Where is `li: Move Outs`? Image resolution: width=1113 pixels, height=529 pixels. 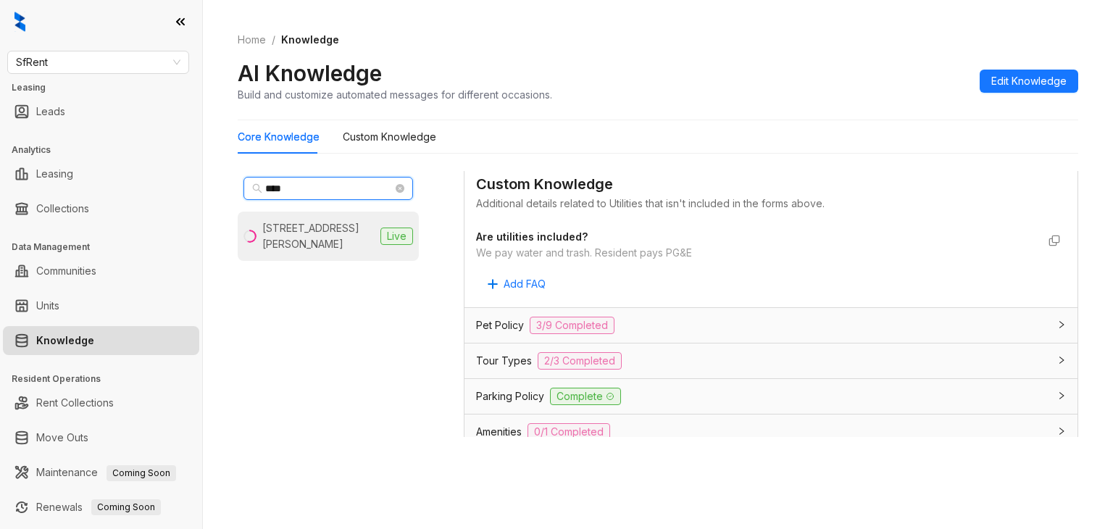
li: Move Outs is located at coordinates (101, 438).